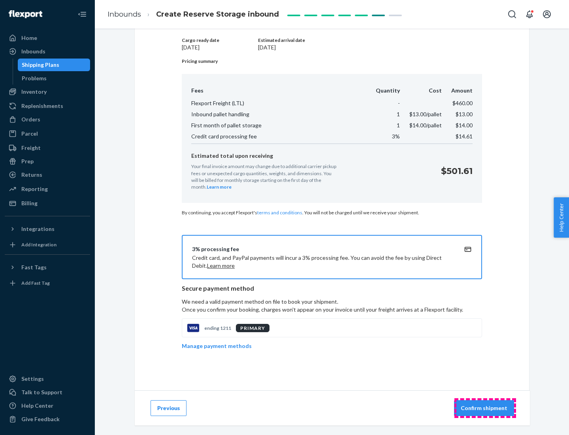 The height and width of the screenshot is (435, 569). What do you see at coordinates (29, 203) in the screenshot?
I see `div: Billing` at bounding box center [29, 203].